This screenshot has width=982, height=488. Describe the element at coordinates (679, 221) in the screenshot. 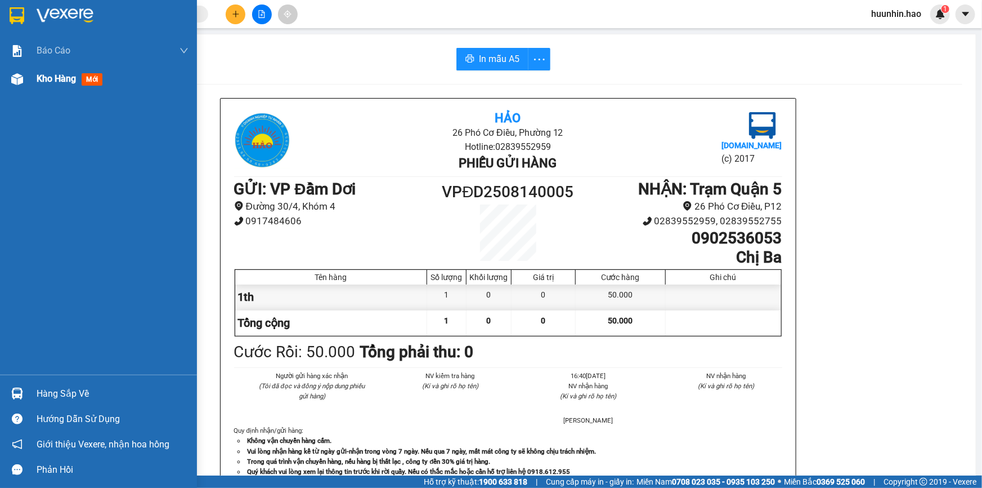

I see `li: 02839552959, 02839552755` at that location.